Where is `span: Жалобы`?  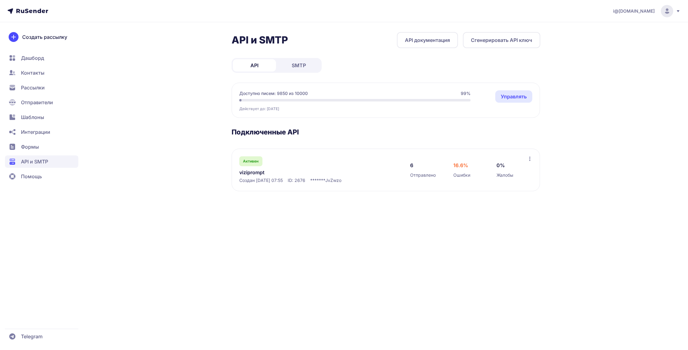 span: Жалобы is located at coordinates (505, 175).